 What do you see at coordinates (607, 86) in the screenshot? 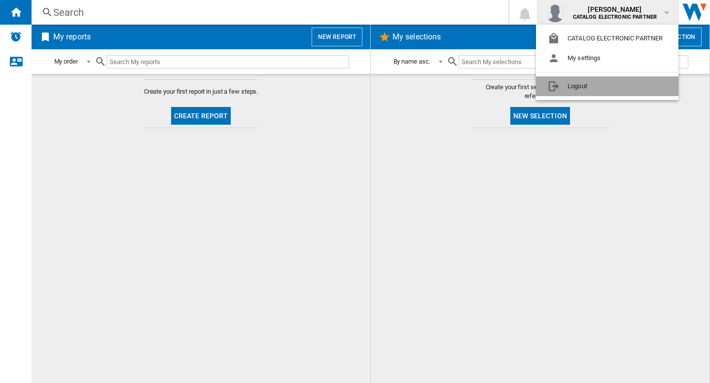
I see `md-menu-item: Logout` at bounding box center [607, 86].